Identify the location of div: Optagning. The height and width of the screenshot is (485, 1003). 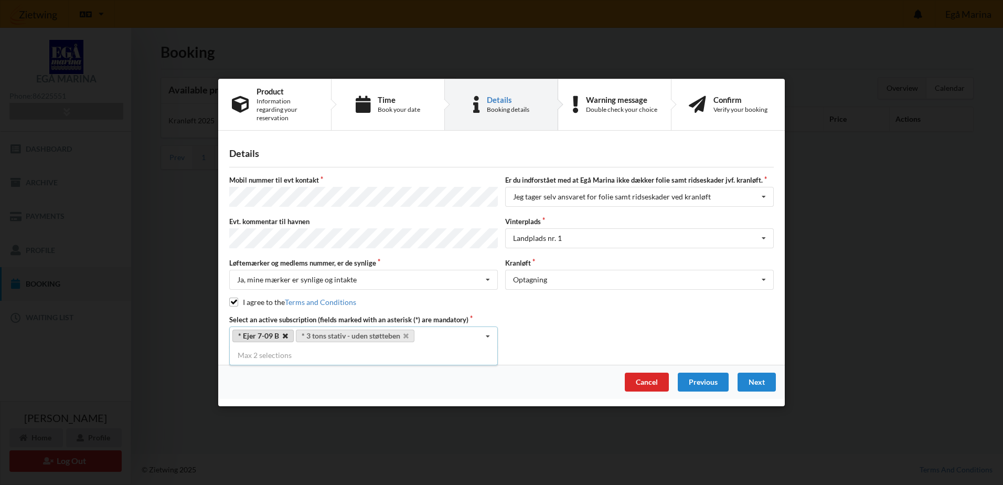
(530, 280).